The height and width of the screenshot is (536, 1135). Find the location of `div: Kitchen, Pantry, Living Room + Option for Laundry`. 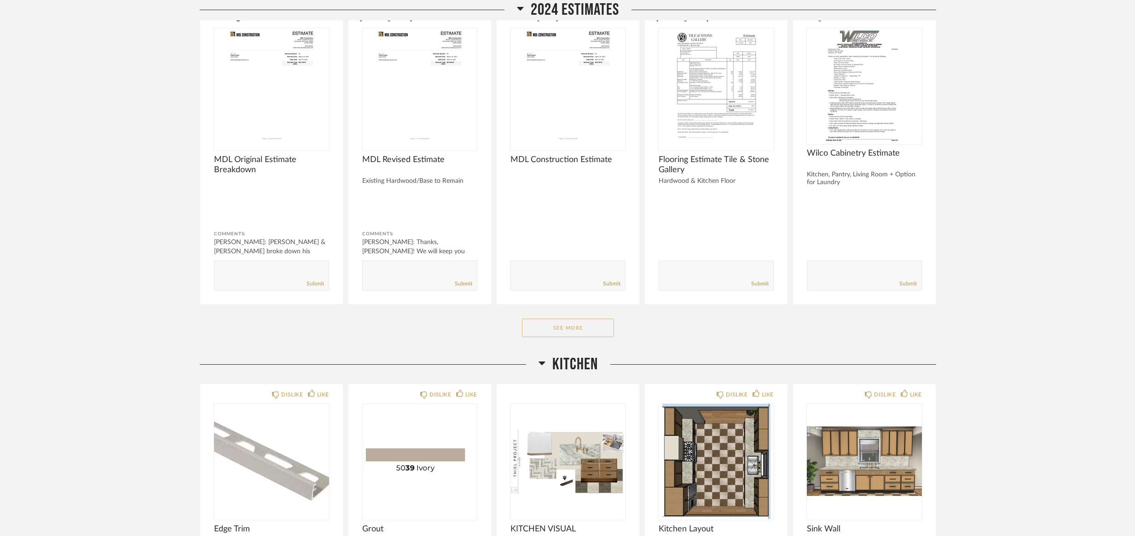

div: Kitchen, Pantry, Living Room + Option for Laundry is located at coordinates (865, 179).